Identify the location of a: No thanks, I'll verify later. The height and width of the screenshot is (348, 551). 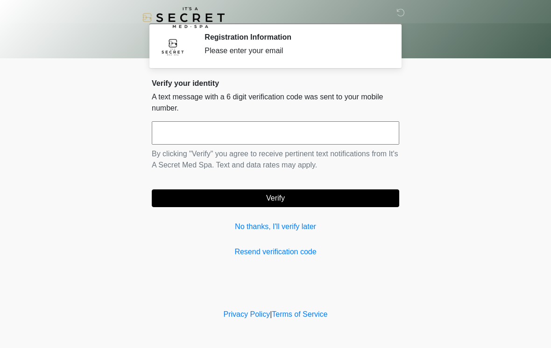
(275, 227).